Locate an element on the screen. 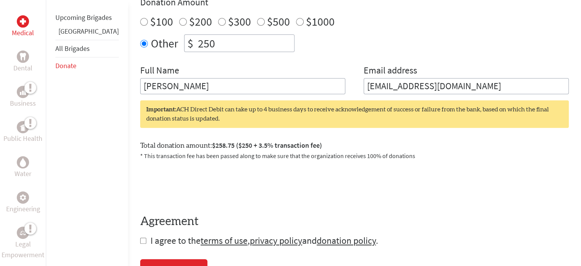  div: Engineering is located at coordinates (23, 197).